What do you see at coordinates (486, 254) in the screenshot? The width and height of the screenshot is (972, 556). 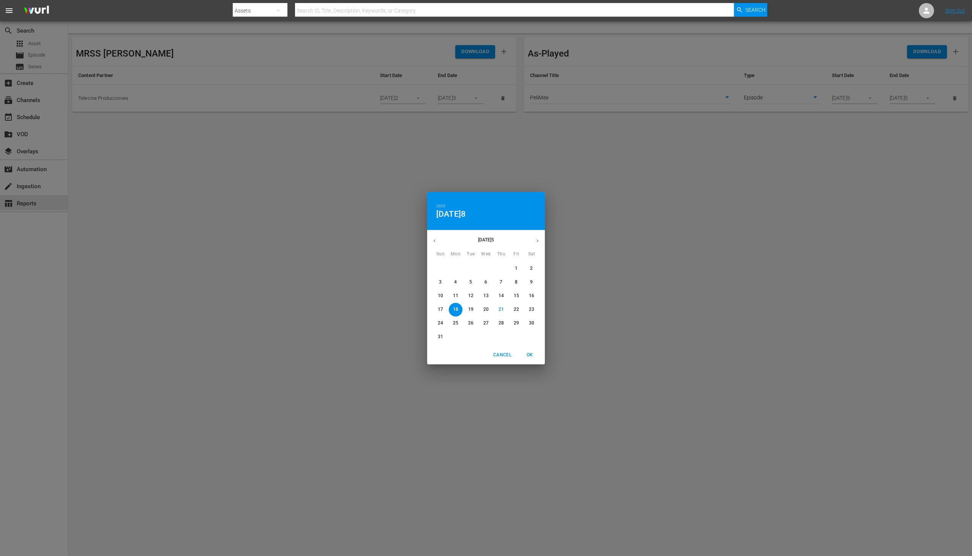 I see `span: Wed` at bounding box center [486, 254].